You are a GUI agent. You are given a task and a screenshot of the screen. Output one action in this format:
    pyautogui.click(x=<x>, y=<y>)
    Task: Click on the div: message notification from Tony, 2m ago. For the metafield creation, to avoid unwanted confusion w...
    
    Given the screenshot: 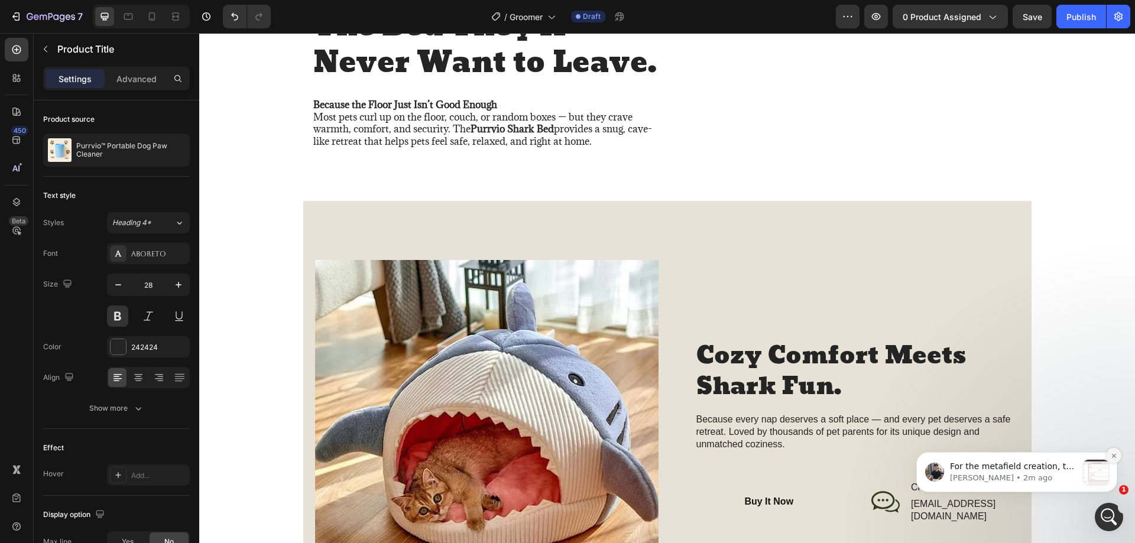 What is the action you would take?
    pyautogui.click(x=118, y=95)
    